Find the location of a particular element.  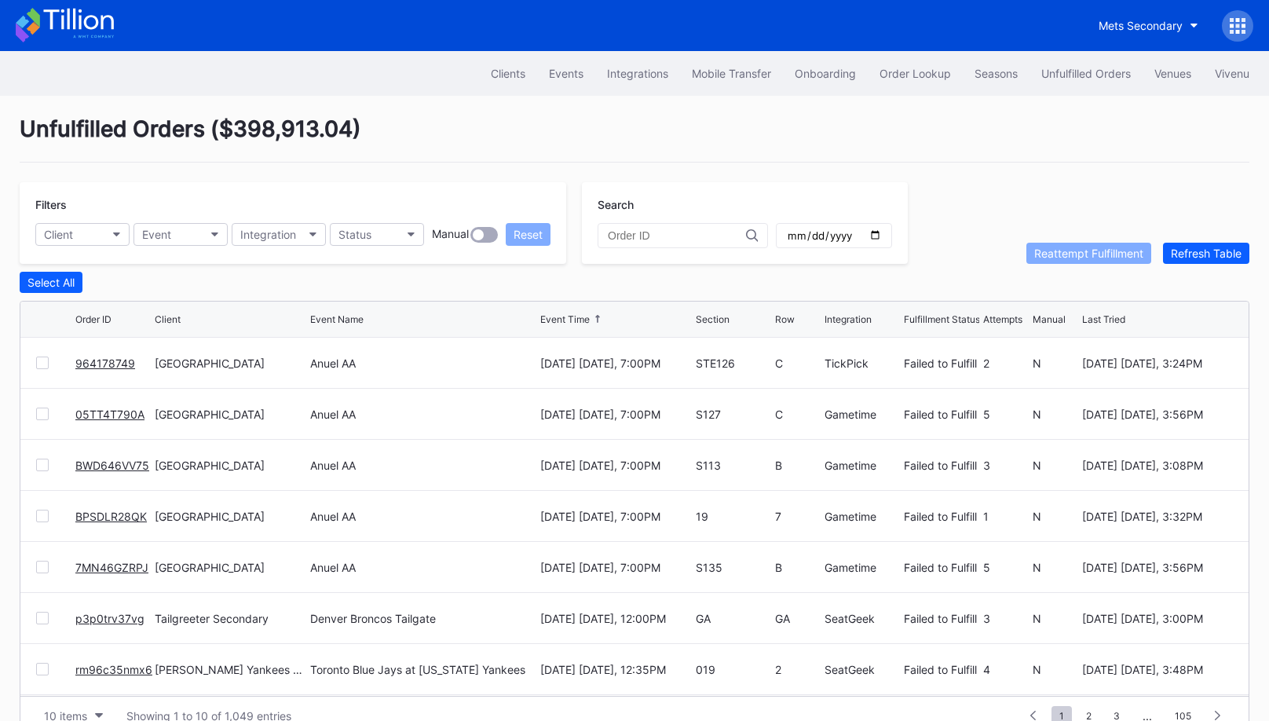

a: Vivenu is located at coordinates (1232, 73).